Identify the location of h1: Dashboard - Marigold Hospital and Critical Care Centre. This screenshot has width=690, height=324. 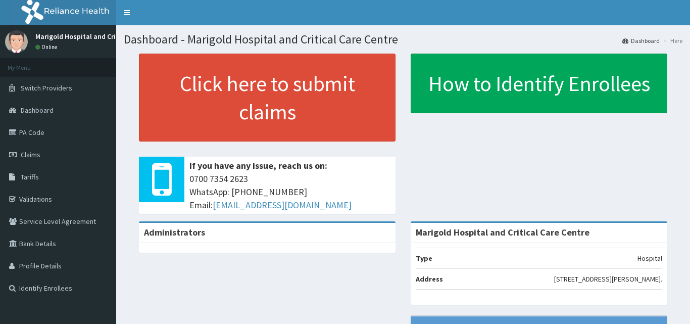
(403, 39).